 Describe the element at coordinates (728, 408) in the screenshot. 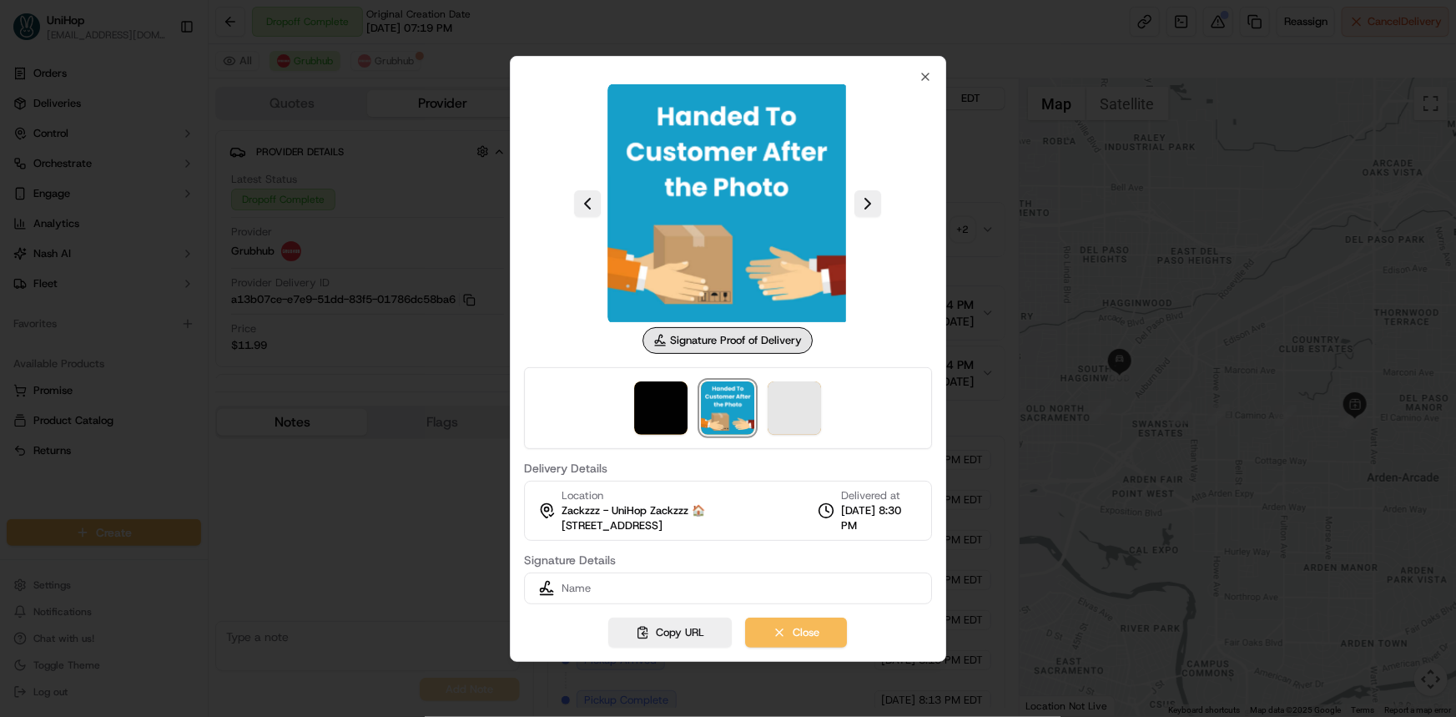

I see `button: signature_proof_of_delivery image` at that location.